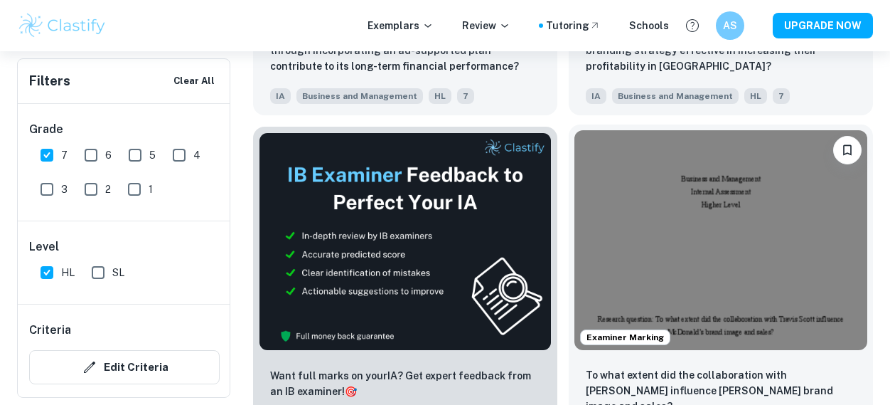 This screenshot has width=890, height=405. Describe the element at coordinates (400, 26) in the screenshot. I see `p: Exemplars` at that location.